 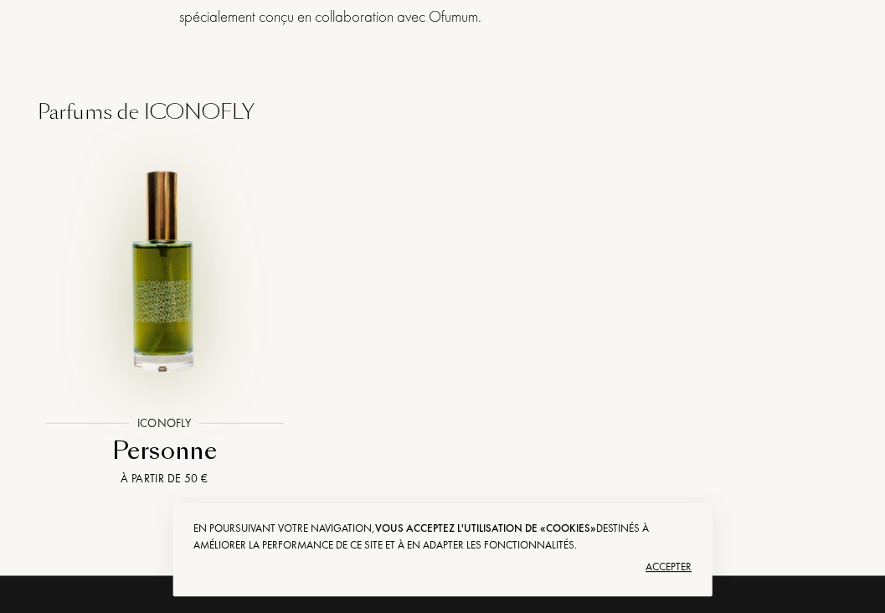 I want to click on div: ICONOFLY, so click(x=164, y=423).